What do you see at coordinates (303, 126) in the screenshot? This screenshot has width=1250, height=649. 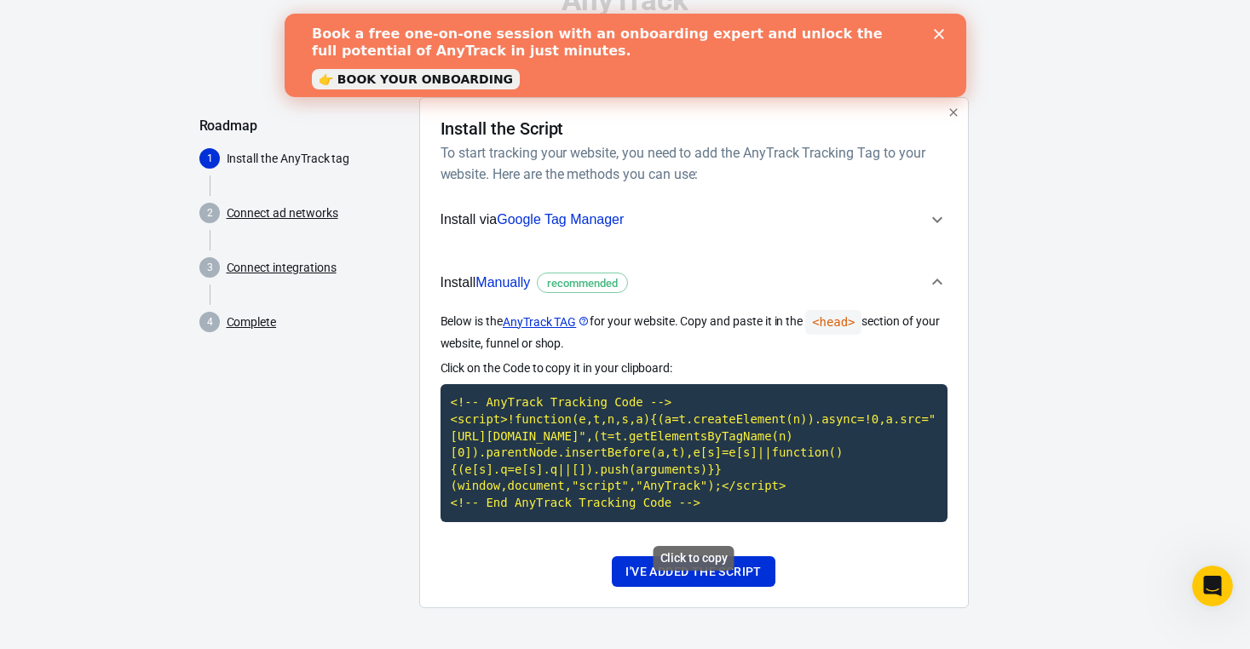 I see `h5: Roadmap` at bounding box center [303, 126].